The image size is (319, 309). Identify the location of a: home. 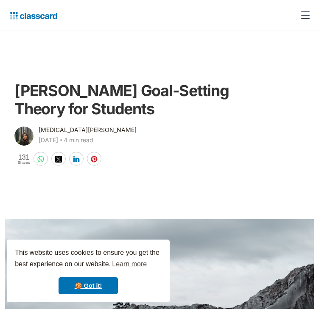
(32, 15).